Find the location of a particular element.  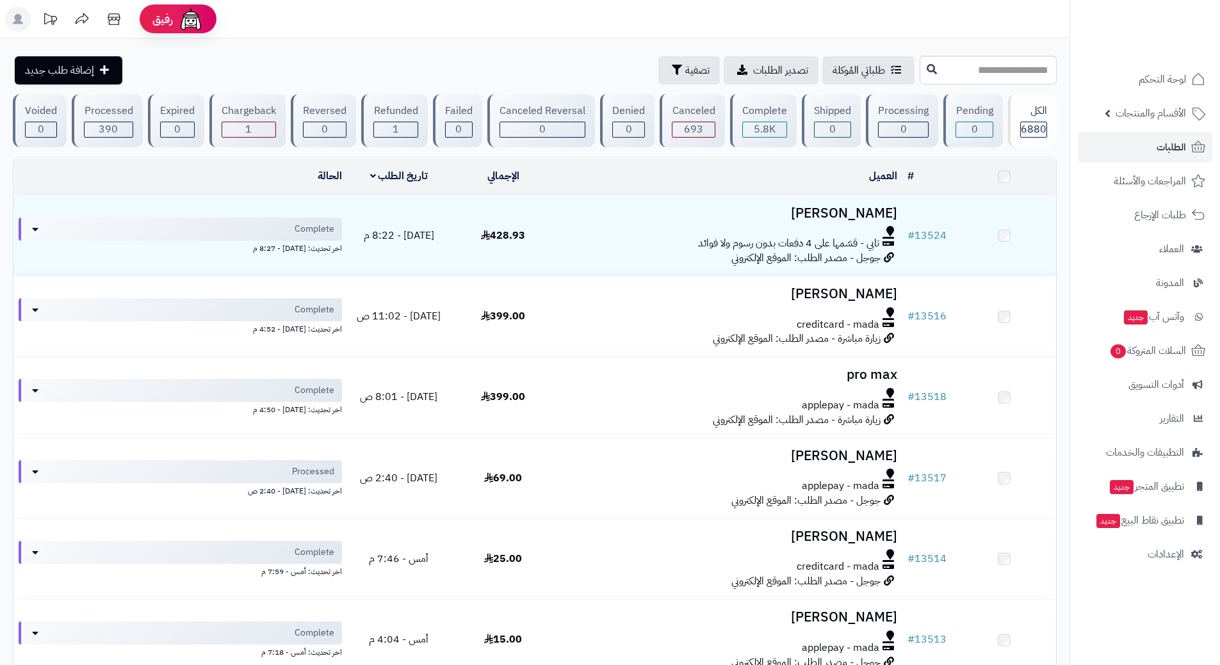

div: Refunded is located at coordinates (395, 111).